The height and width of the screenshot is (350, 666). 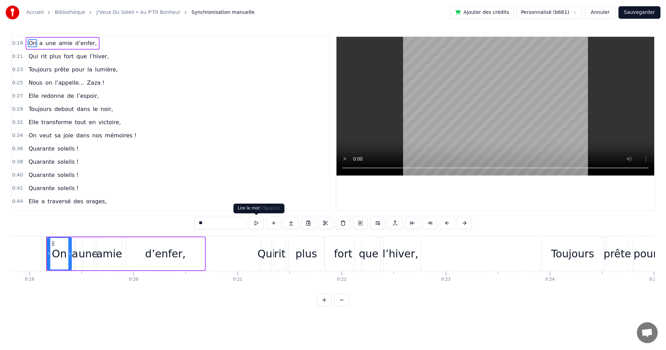 I want to click on div: 0:19, so click(x=29, y=280).